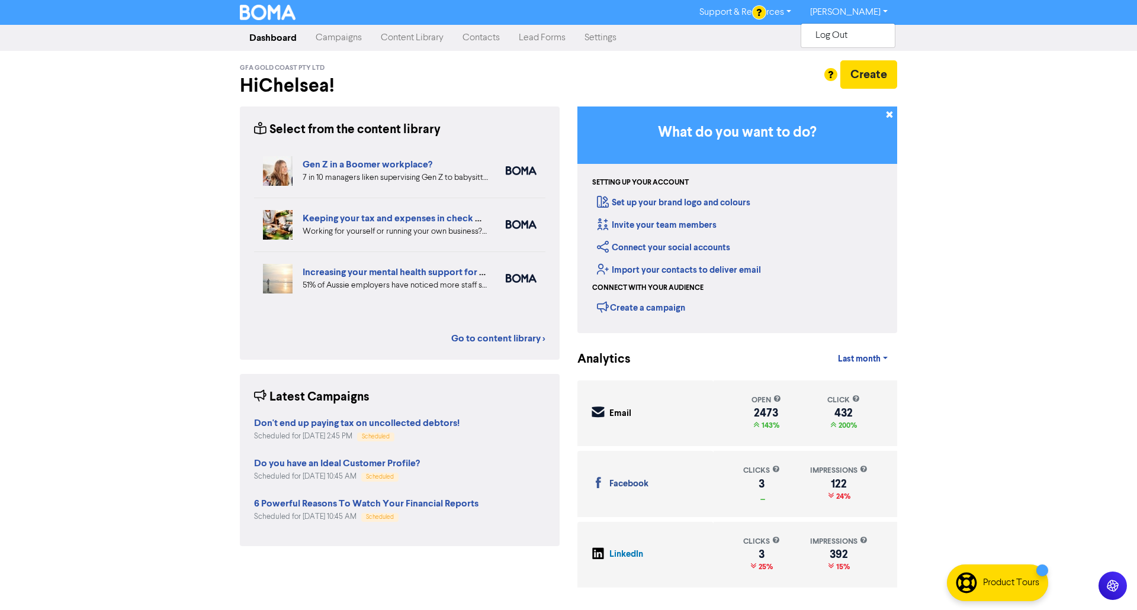  Describe the element at coordinates (367, 165) in the screenshot. I see `a: Gen Z in a Boomer workplace?` at that location.